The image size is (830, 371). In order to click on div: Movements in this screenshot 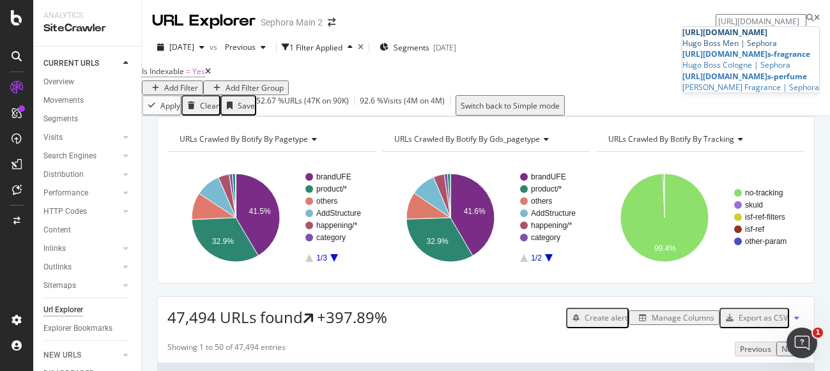, I will do `click(63, 100)`.